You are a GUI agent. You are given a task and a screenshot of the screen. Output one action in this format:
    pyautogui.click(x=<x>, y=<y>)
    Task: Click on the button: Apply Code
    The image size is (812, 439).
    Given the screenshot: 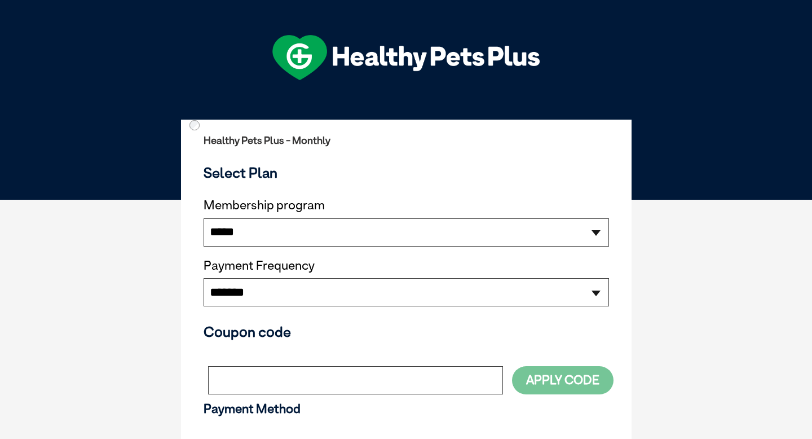 What is the action you would take?
    pyautogui.click(x=563, y=380)
    